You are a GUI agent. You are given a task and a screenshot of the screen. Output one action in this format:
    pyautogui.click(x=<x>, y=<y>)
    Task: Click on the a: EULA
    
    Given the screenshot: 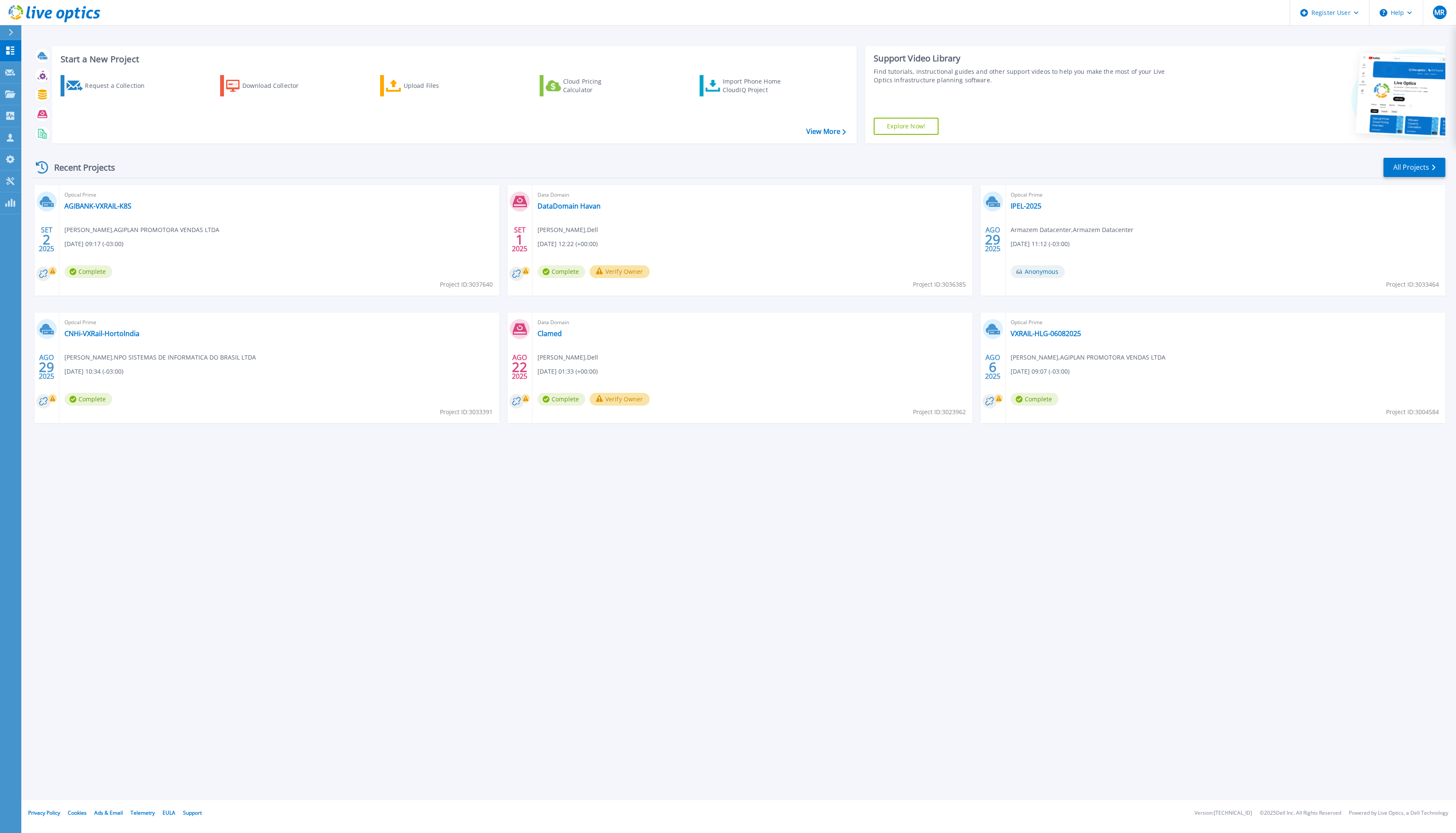 What is the action you would take?
    pyautogui.click(x=169, y=812)
    